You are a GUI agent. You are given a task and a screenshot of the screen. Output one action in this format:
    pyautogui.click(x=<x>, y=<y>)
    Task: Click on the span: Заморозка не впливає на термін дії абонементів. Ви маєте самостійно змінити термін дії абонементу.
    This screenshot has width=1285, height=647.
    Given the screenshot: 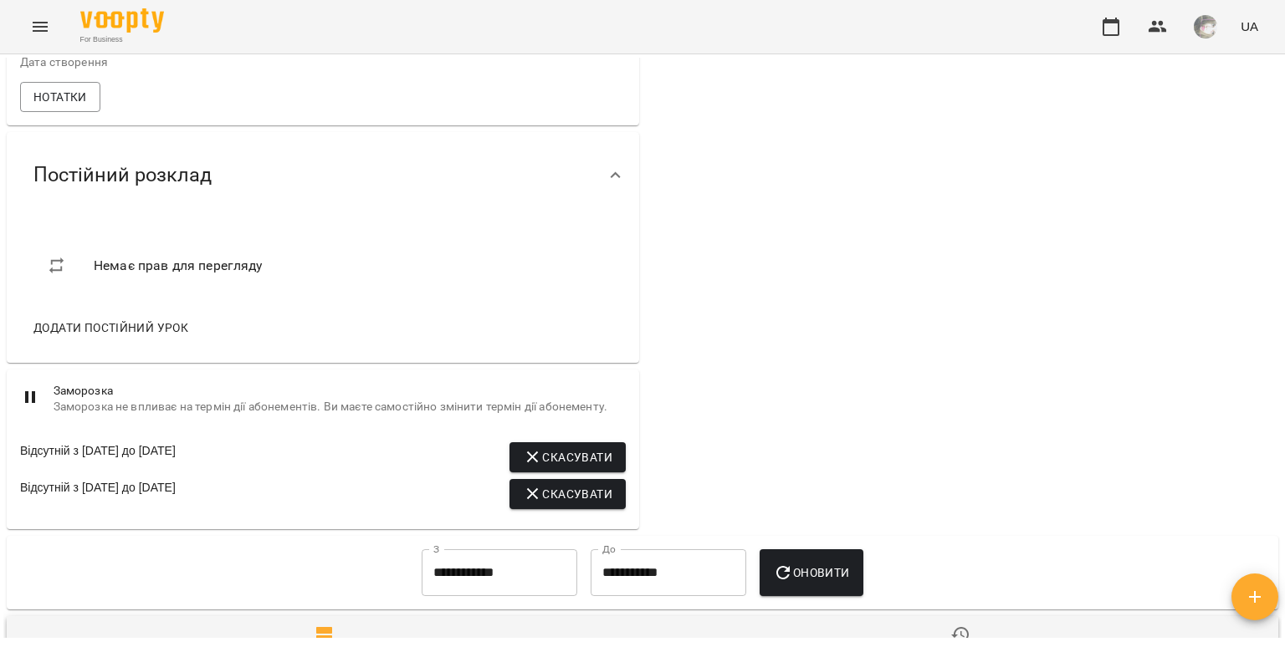 What is the action you would take?
    pyautogui.click(x=340, y=407)
    